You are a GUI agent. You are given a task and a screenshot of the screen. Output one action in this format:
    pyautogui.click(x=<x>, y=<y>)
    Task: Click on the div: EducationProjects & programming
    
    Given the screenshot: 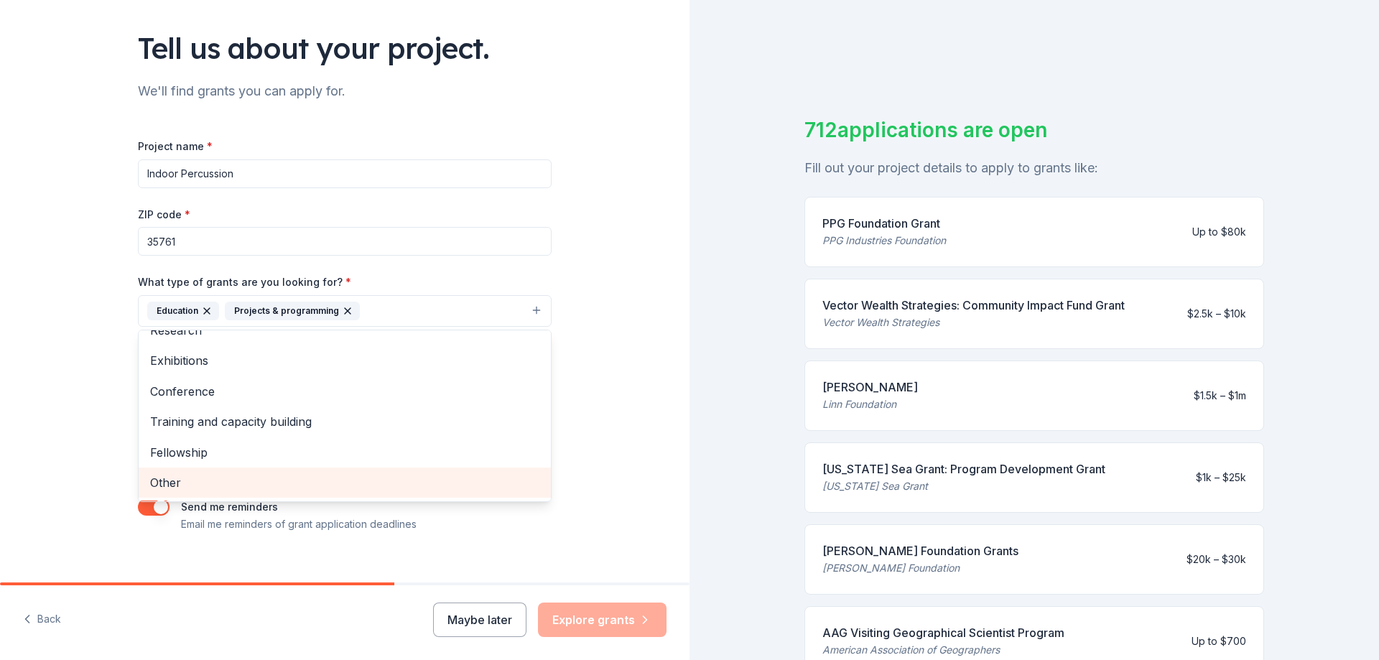 What is the action you would take?
    pyautogui.click(x=345, y=416)
    